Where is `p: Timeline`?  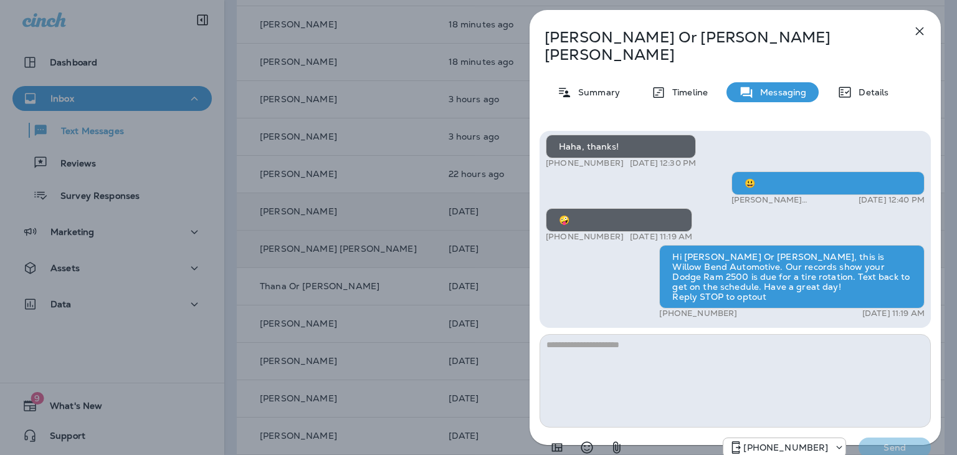
p: Timeline is located at coordinates (687, 92).